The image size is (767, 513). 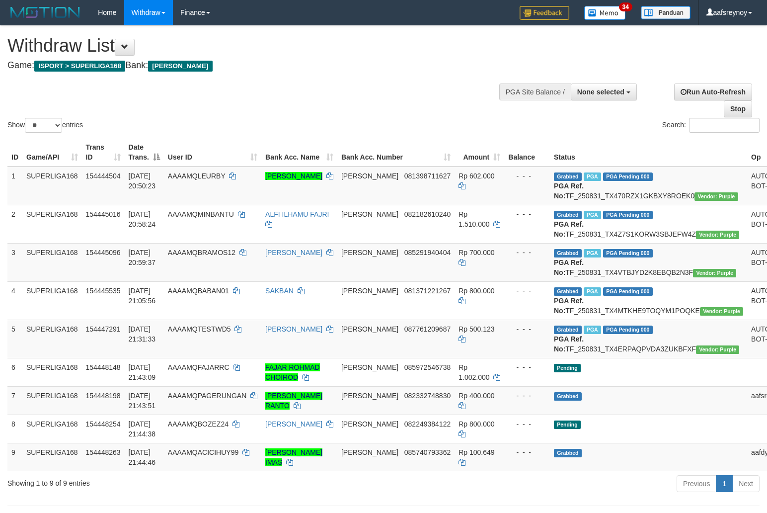 What do you see at coordinates (527, 152) in the screenshot?
I see `th: Balance` at bounding box center [527, 152].